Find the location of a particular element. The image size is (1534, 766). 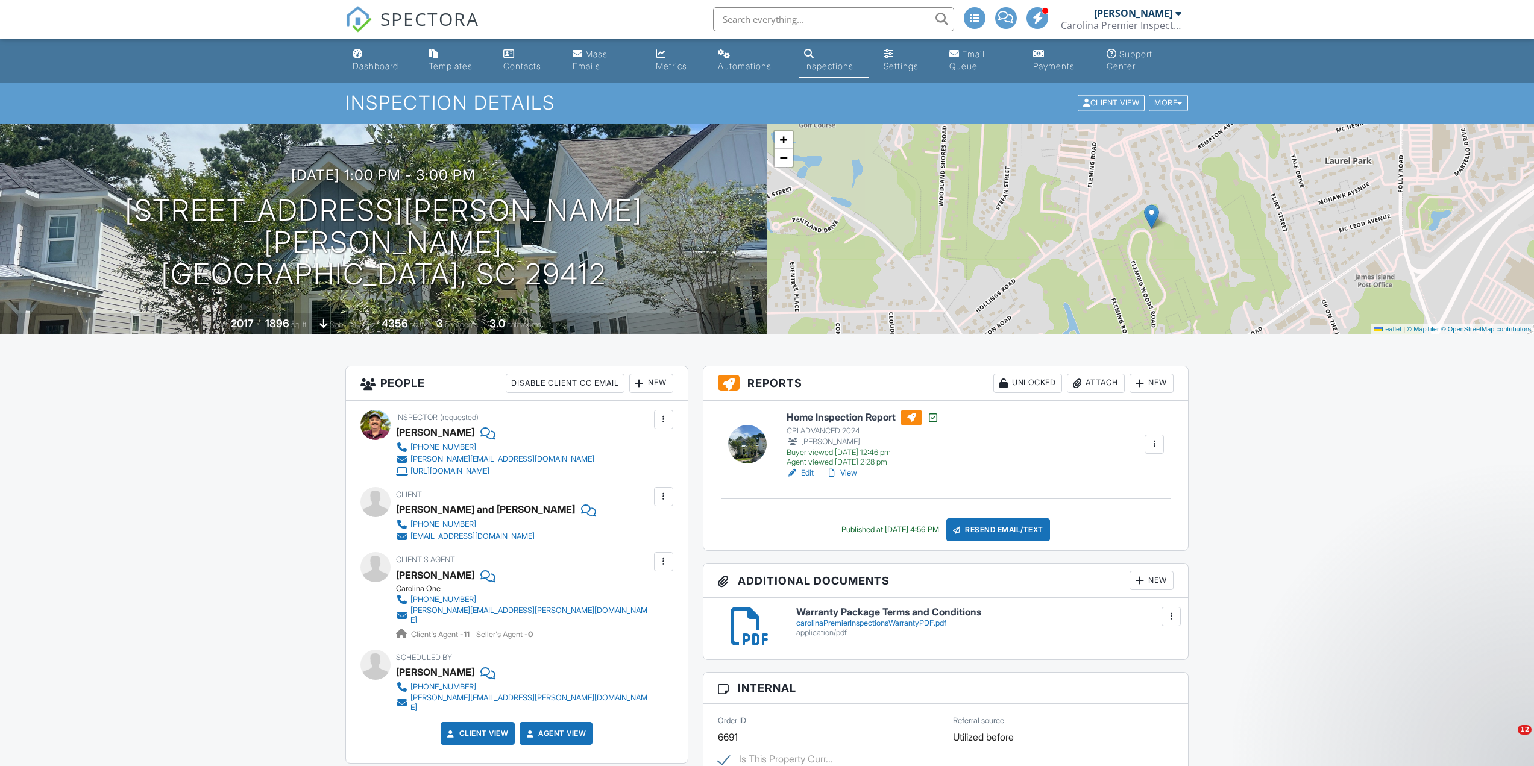

a: Dashboard is located at coordinates (381, 60).